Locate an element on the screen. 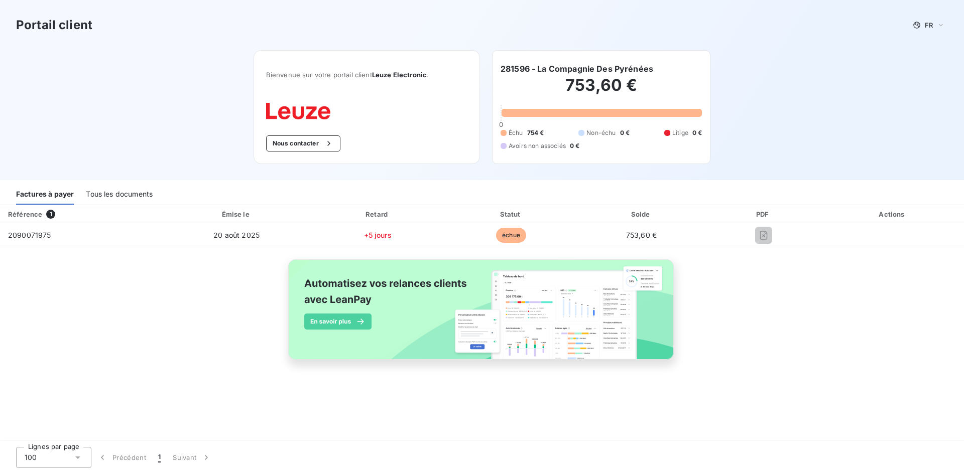 This screenshot has height=474, width=964. h2: 753,60 € is located at coordinates (601, 90).